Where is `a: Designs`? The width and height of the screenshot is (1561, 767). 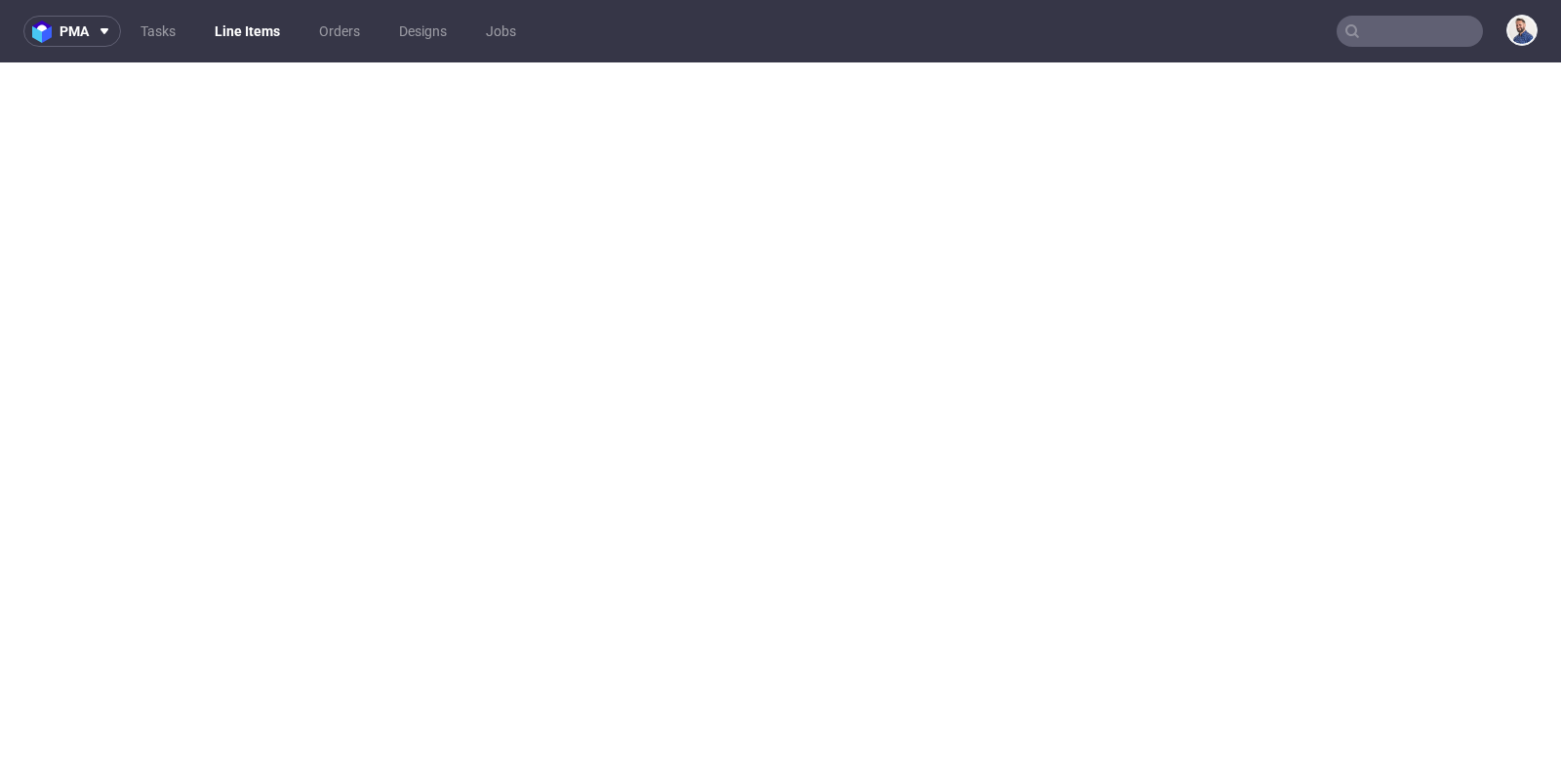 a: Designs is located at coordinates (422, 31).